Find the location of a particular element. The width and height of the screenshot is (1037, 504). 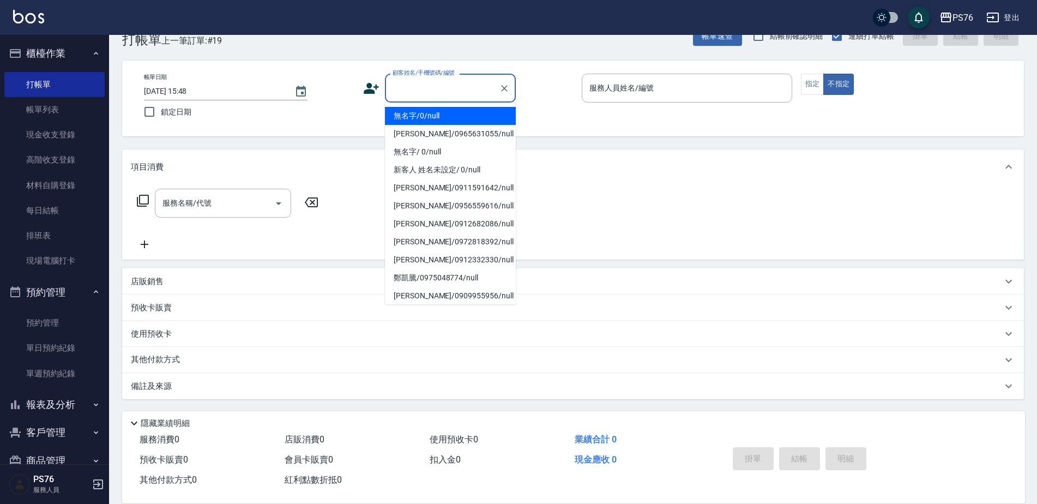

button: 客戶管理 is located at coordinates (55, 432).